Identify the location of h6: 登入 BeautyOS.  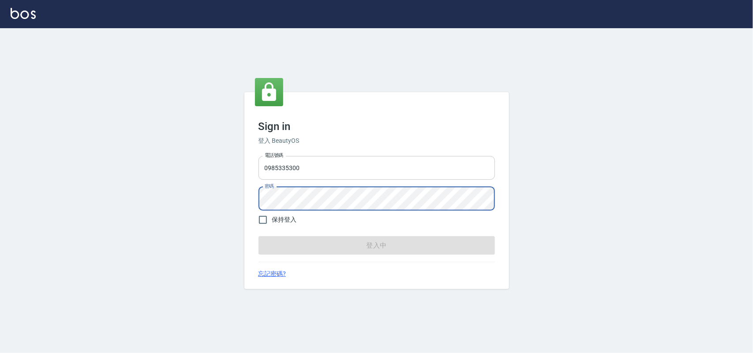
(377, 141).